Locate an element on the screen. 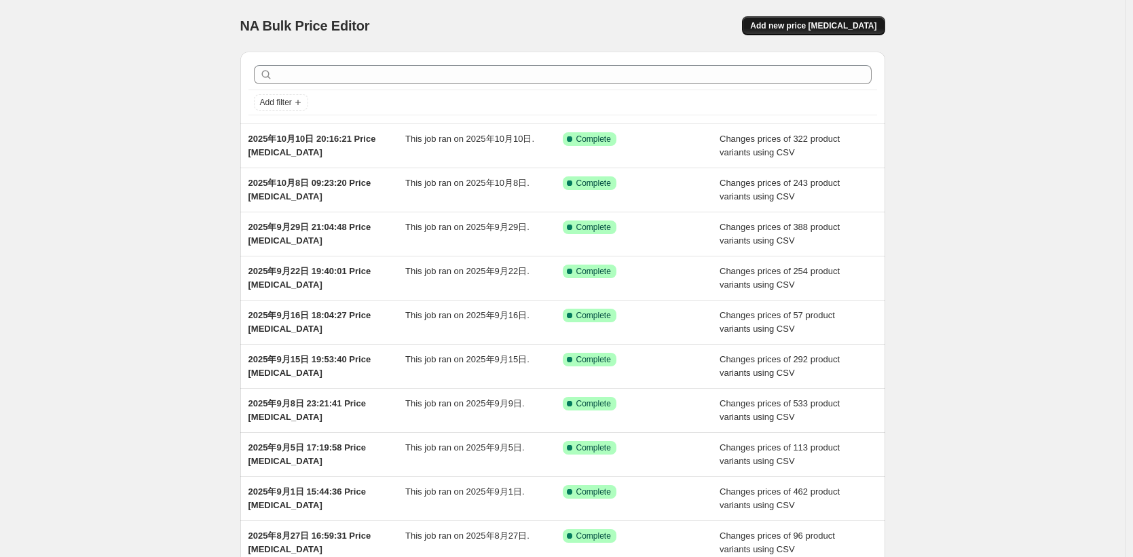 The height and width of the screenshot is (557, 1133). span: This job ran on 2025年9月22日. is located at coordinates (467, 271).